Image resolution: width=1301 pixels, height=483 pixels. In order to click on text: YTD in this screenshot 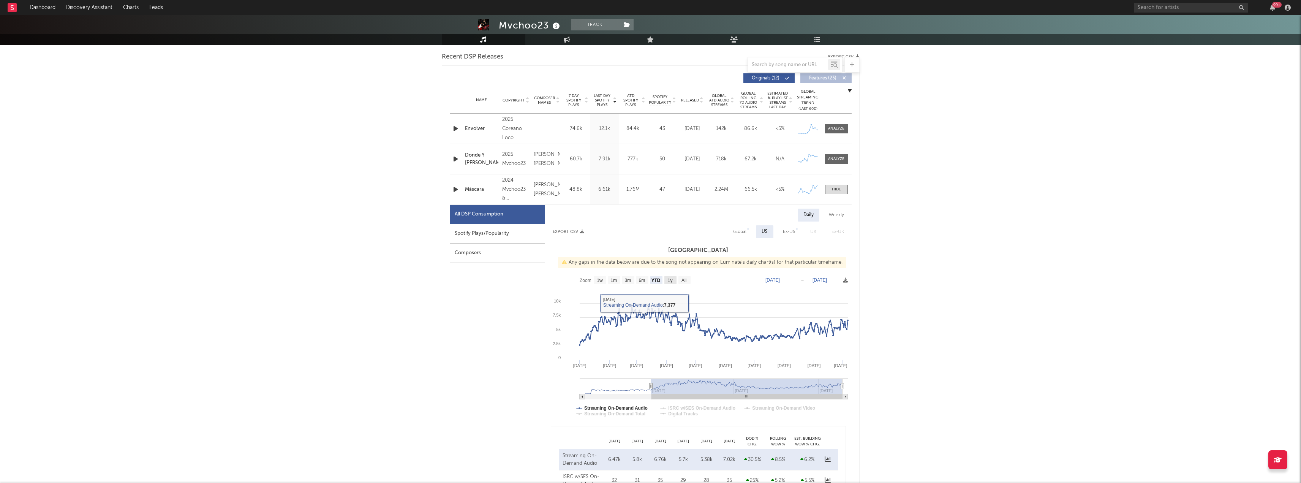, I will do `click(656, 280)`.